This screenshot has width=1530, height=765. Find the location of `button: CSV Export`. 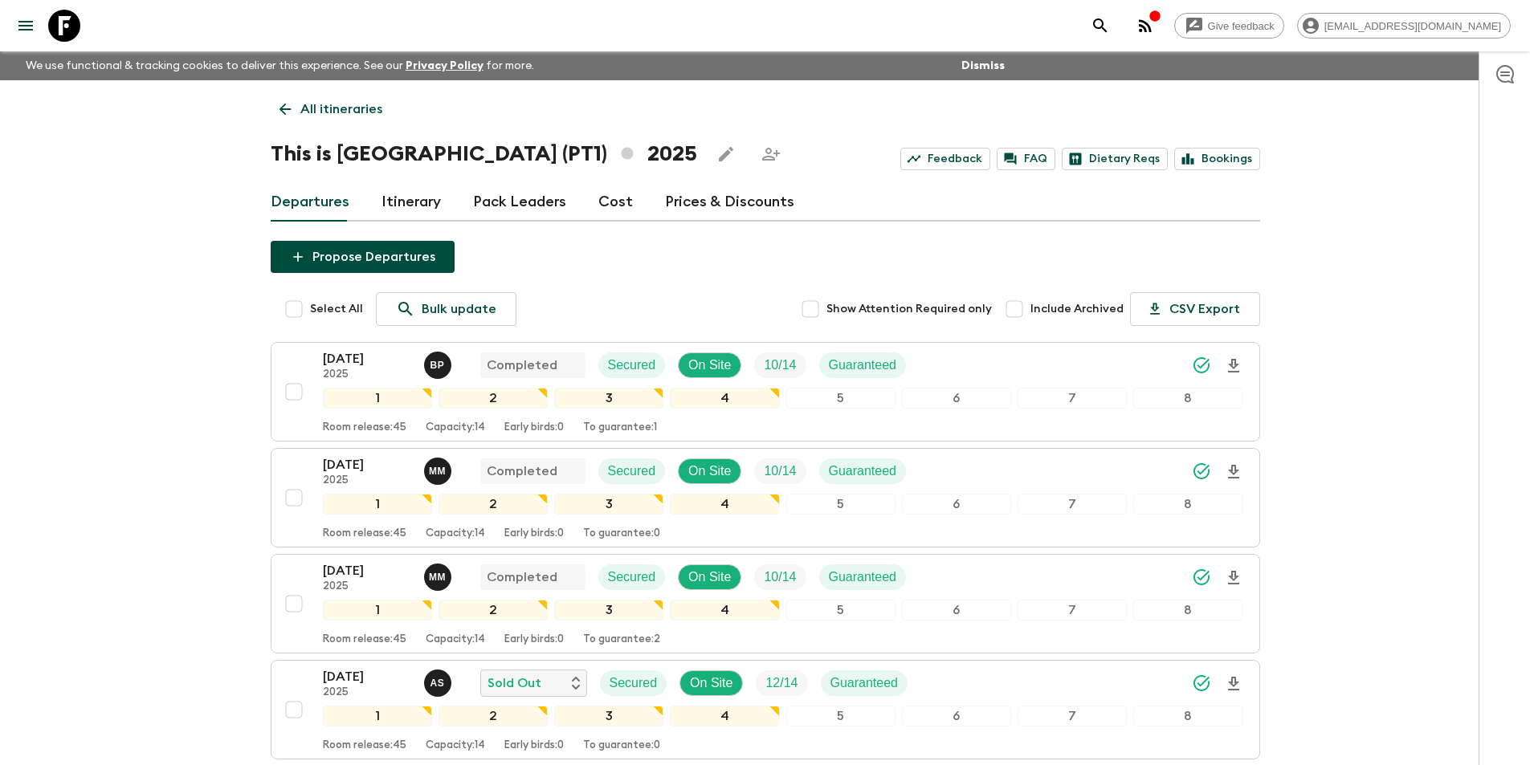

button: CSV Export is located at coordinates (1195, 309).